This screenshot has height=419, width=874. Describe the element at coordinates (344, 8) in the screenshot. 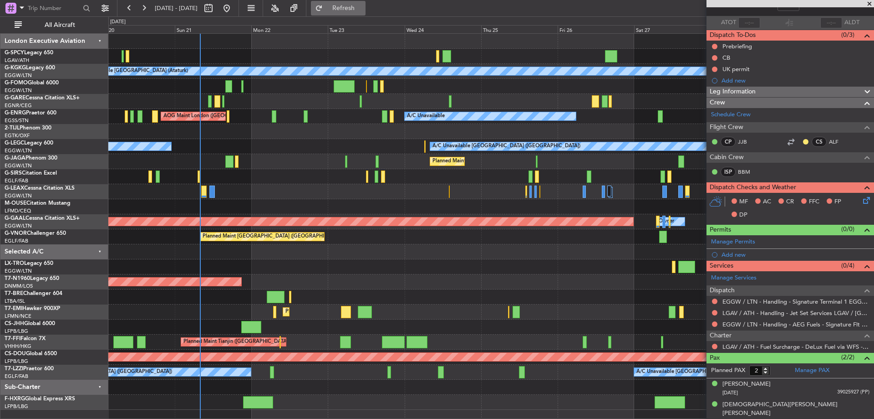

I see `span: Refresh` at that location.